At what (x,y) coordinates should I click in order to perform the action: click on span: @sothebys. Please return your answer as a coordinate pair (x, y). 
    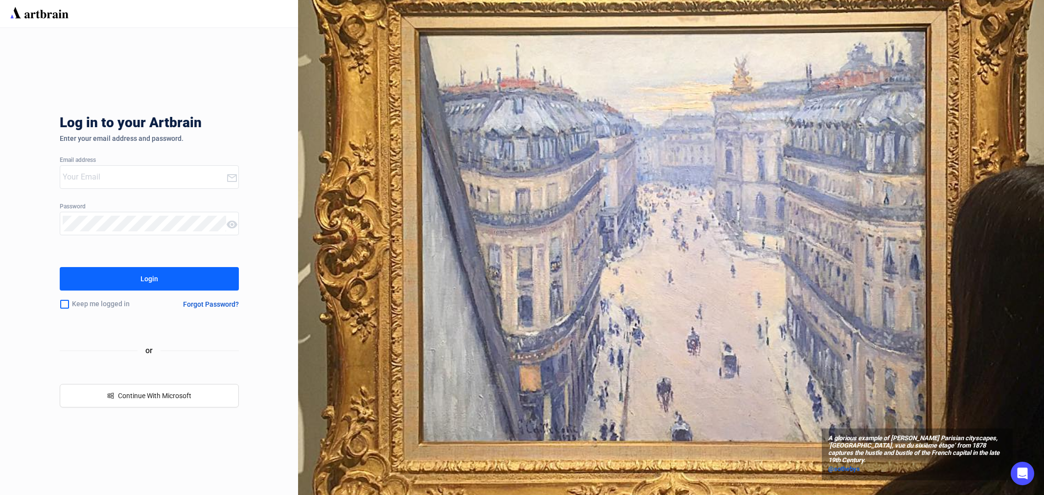
    Looking at the image, I should click on (844, 469).